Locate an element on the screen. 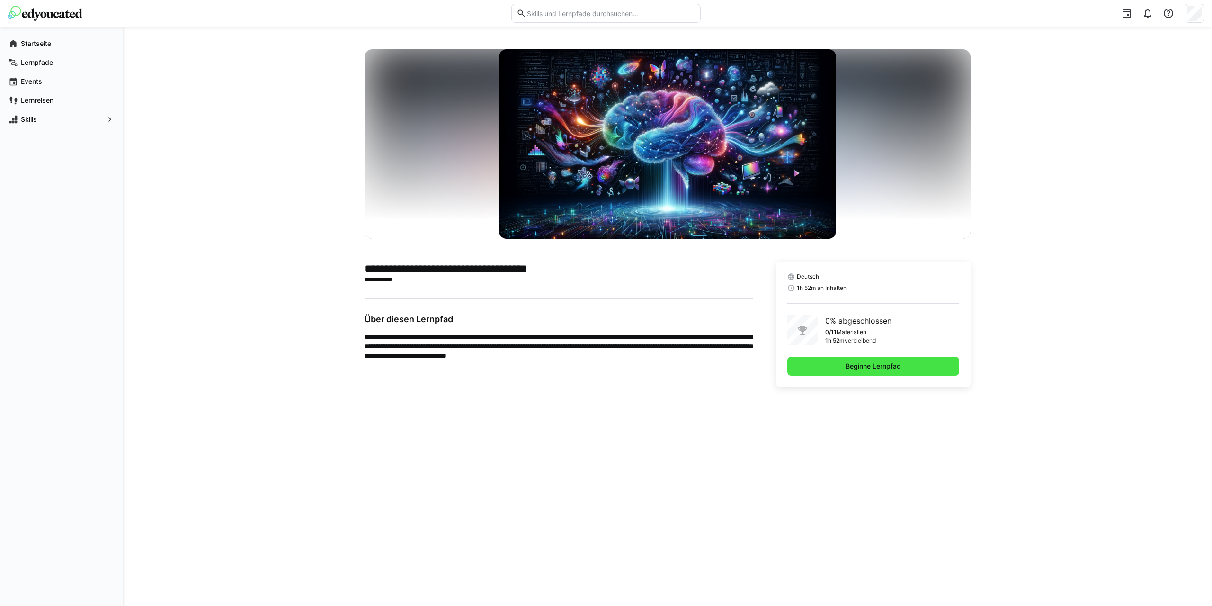 The height and width of the screenshot is (606, 1212). span: Deutsch is located at coordinates (808, 277).